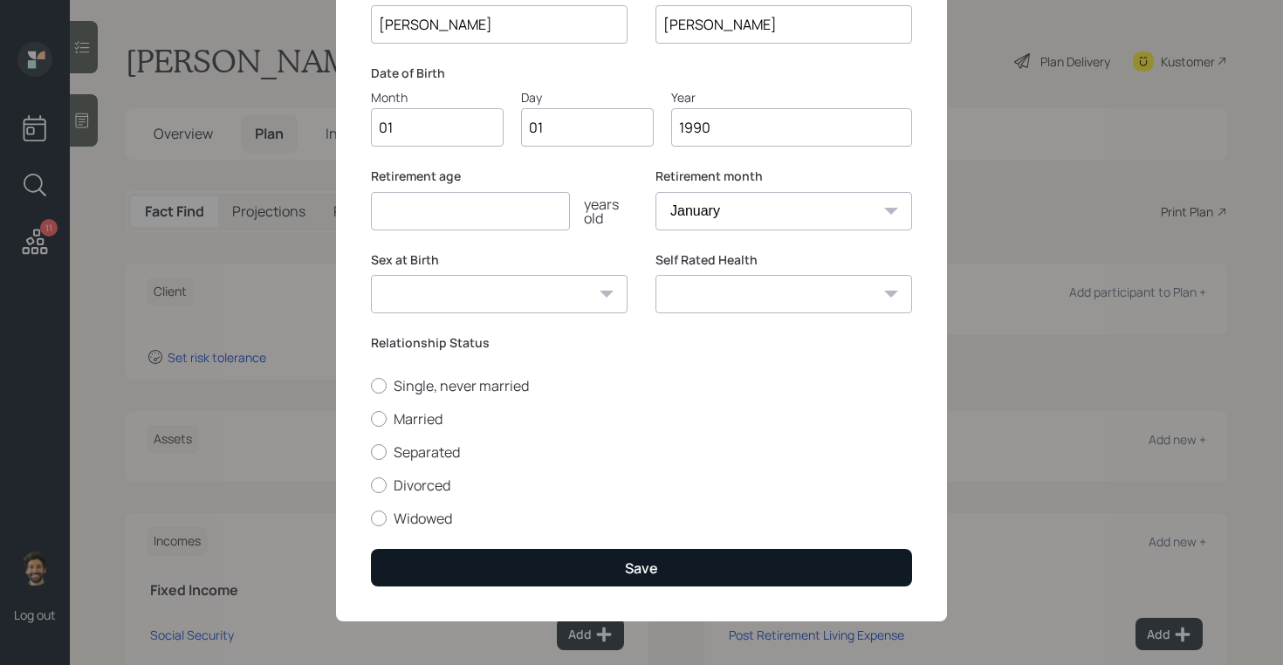  What do you see at coordinates (641, 568) in the screenshot?
I see `div: Save` at bounding box center [641, 568].